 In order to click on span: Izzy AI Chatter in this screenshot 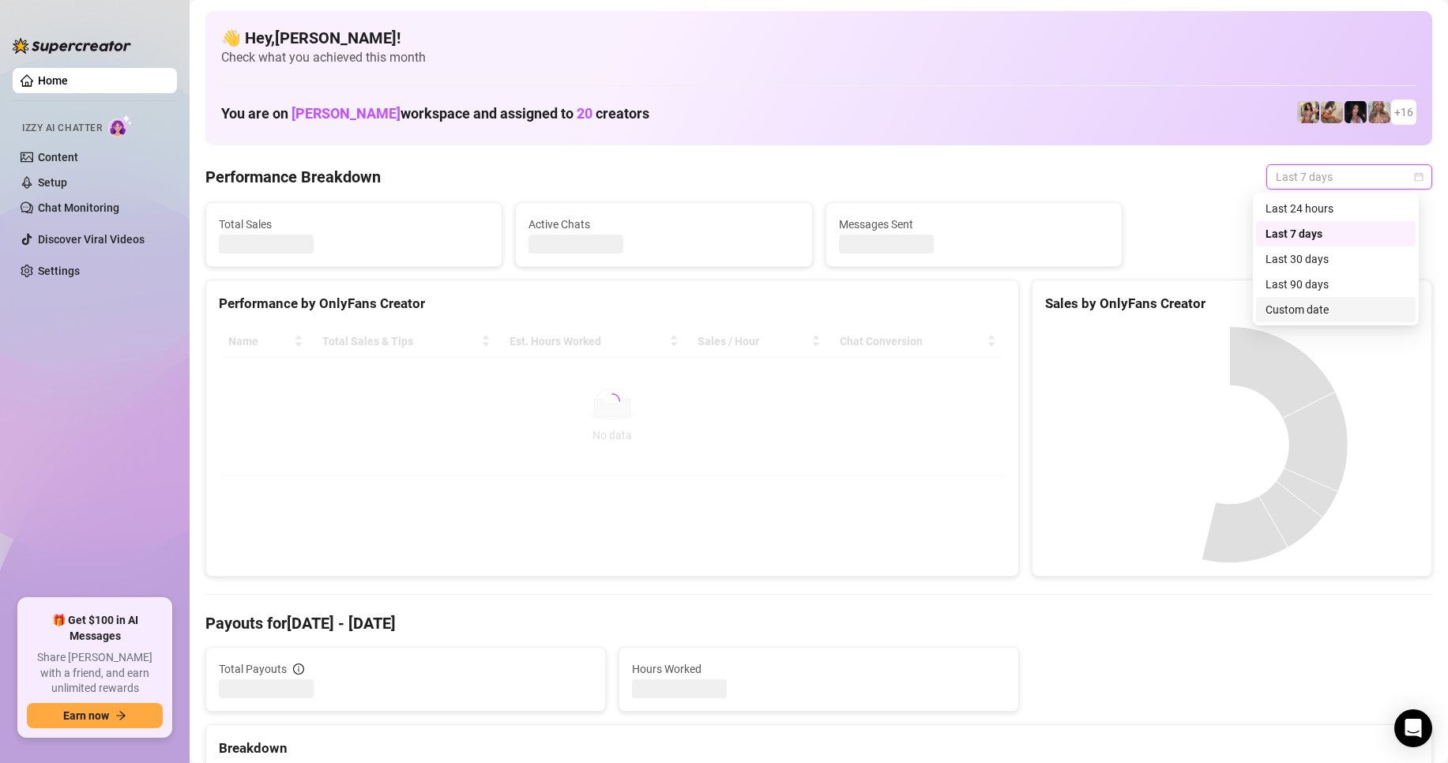, I will do `click(62, 128)`.